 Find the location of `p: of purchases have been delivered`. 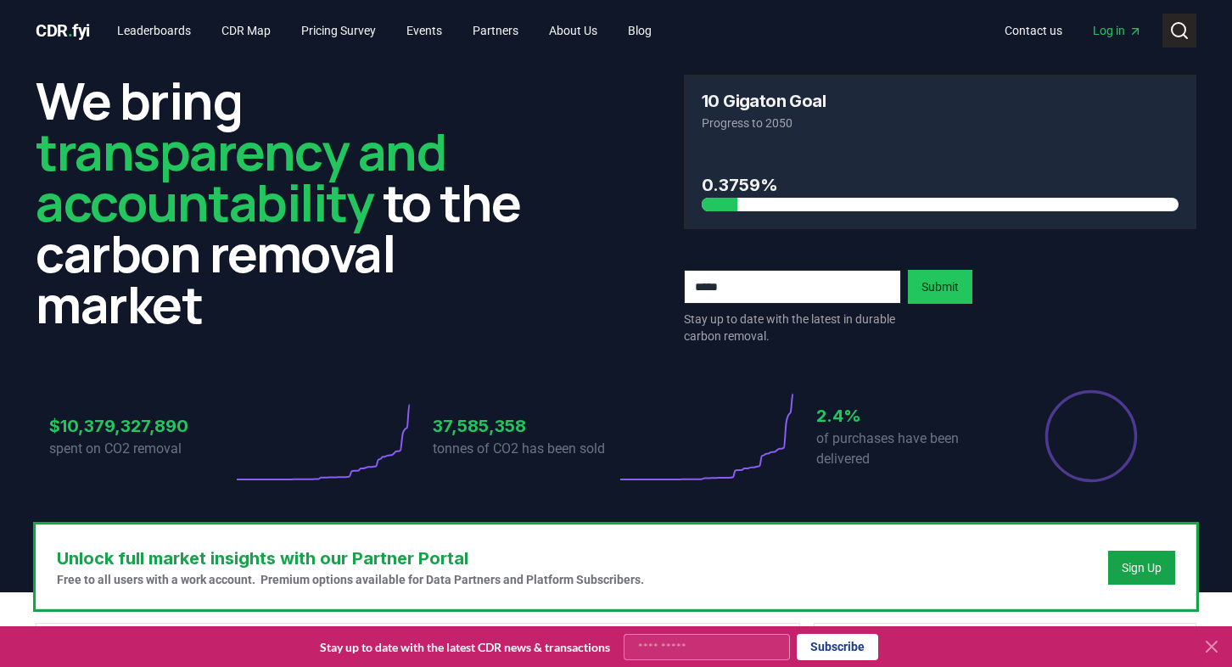

p: of purchases have been delivered is located at coordinates (908, 449).